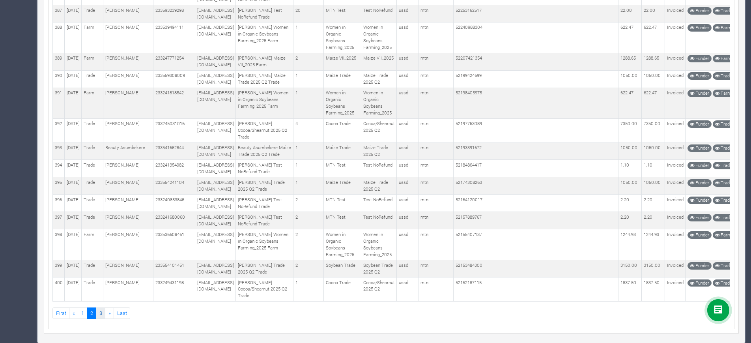 This screenshot has height=343, width=751. I want to click on td: Soybean Trade 2025 Q2, so click(379, 268).